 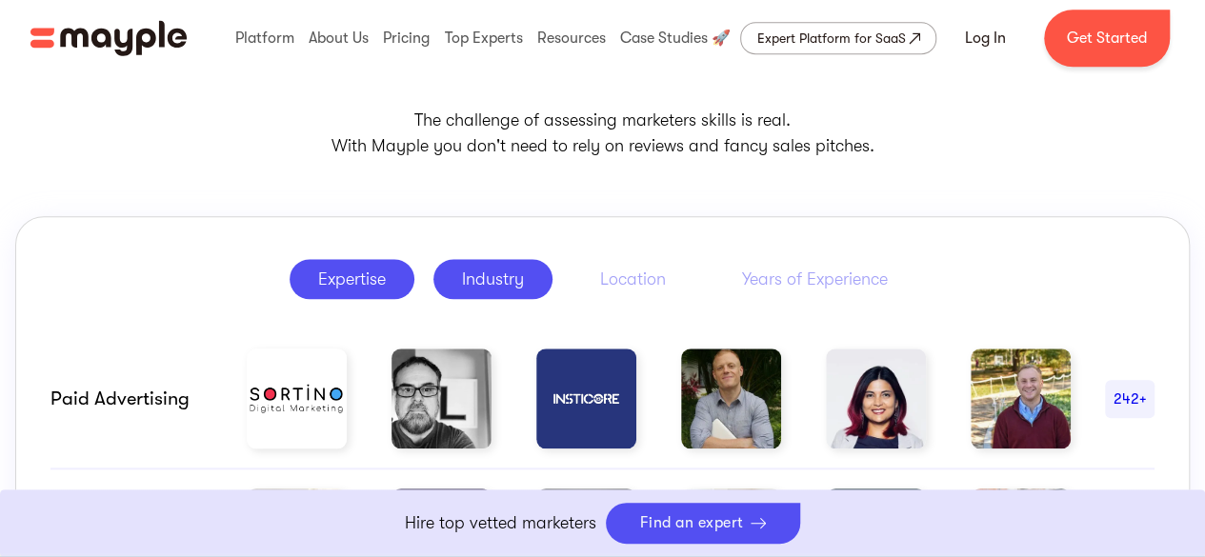 I want to click on a: Expert Platform for SaaS, so click(x=838, y=38).